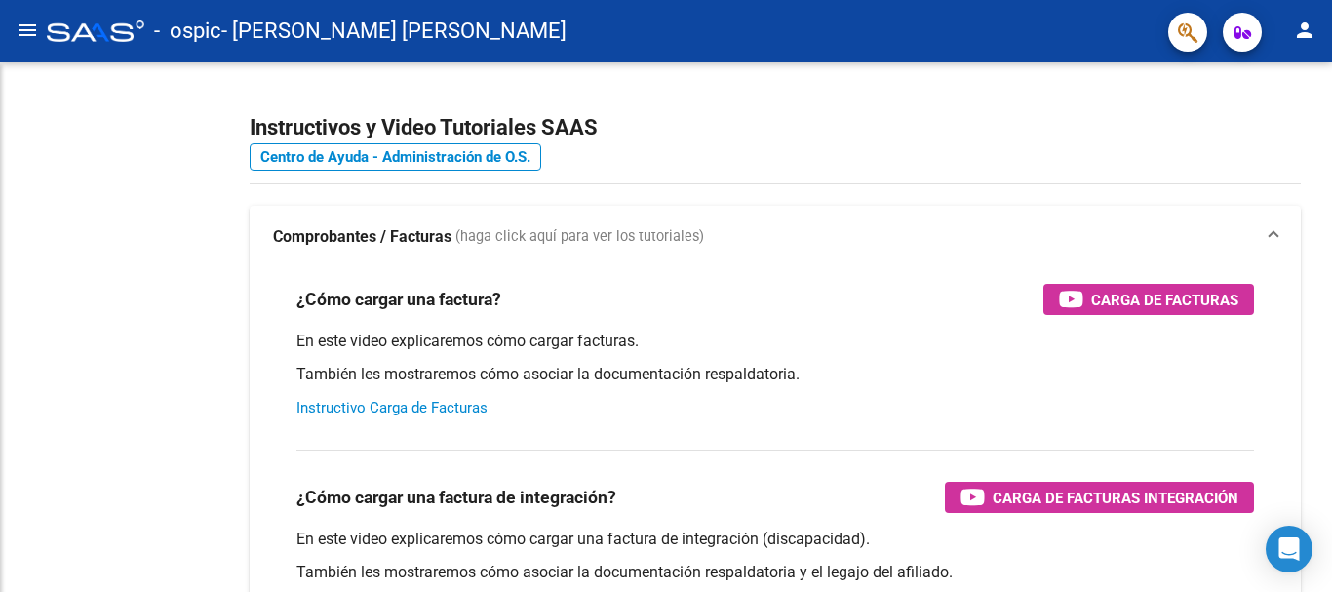 Image resolution: width=1332 pixels, height=592 pixels. I want to click on h2: Instructivos y Video Tutoriales SAAS, so click(775, 128).